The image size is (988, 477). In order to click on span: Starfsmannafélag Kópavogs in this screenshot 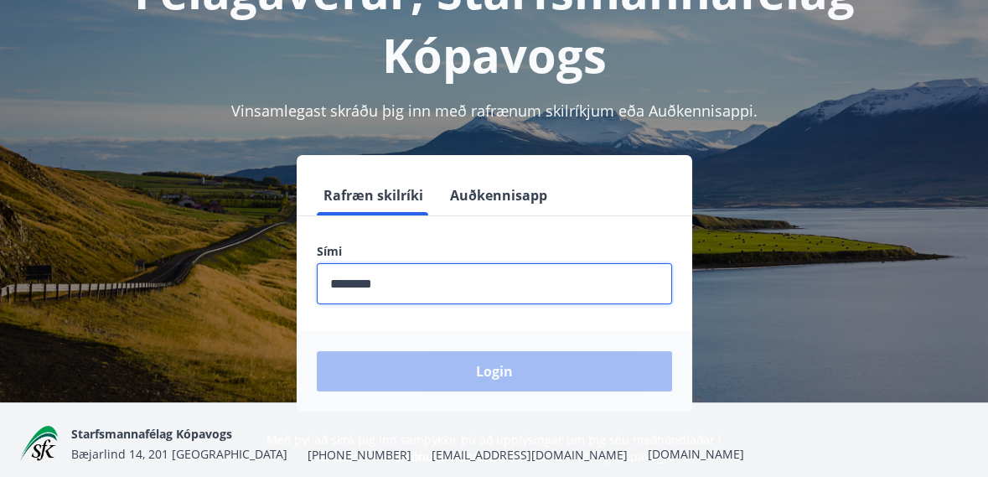, I will do `click(152, 433)`.